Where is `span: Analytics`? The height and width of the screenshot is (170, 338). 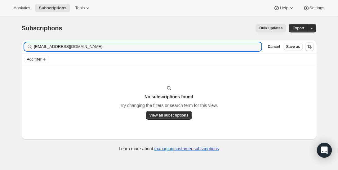 span: Analytics is located at coordinates (22, 8).